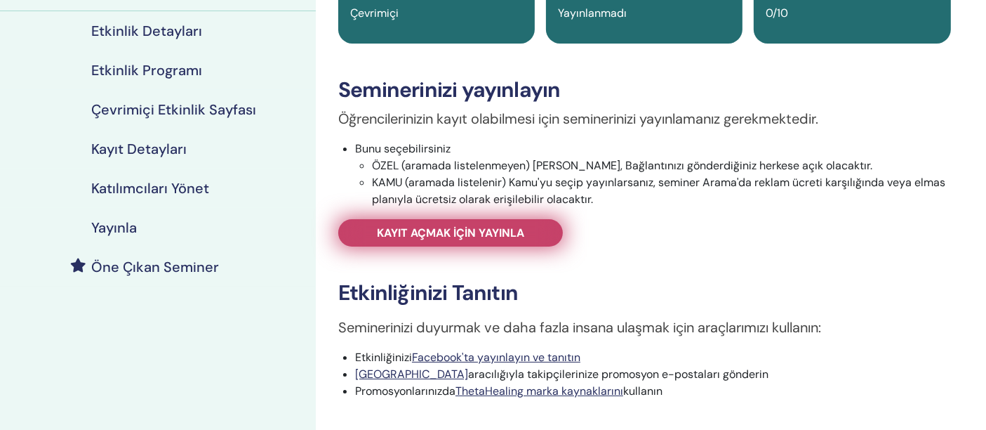  I want to click on font: 0/10, so click(777, 13).